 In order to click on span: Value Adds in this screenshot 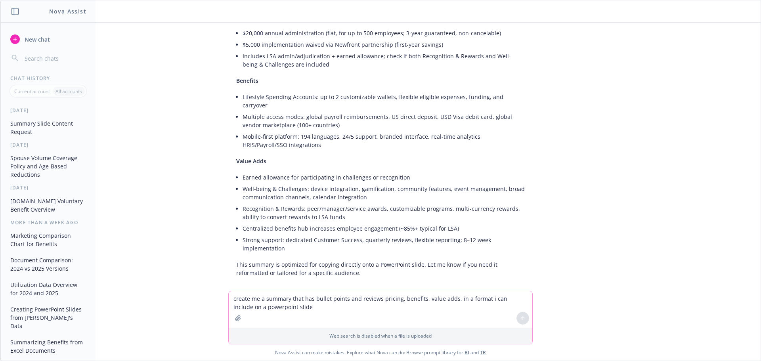, I will do `click(251, 161)`.